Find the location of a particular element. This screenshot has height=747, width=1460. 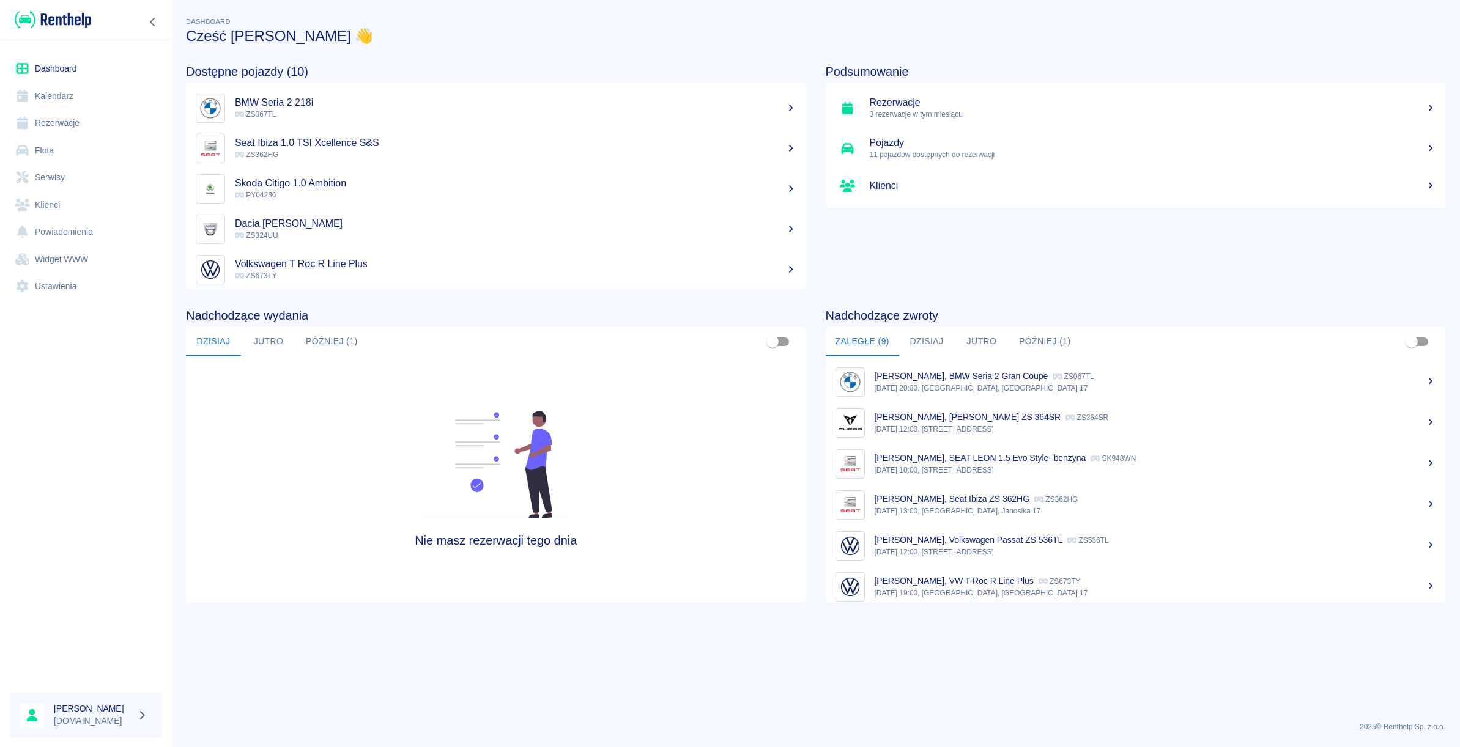

h5: Volkswagen T Roc R Line Plus is located at coordinates (516, 264).